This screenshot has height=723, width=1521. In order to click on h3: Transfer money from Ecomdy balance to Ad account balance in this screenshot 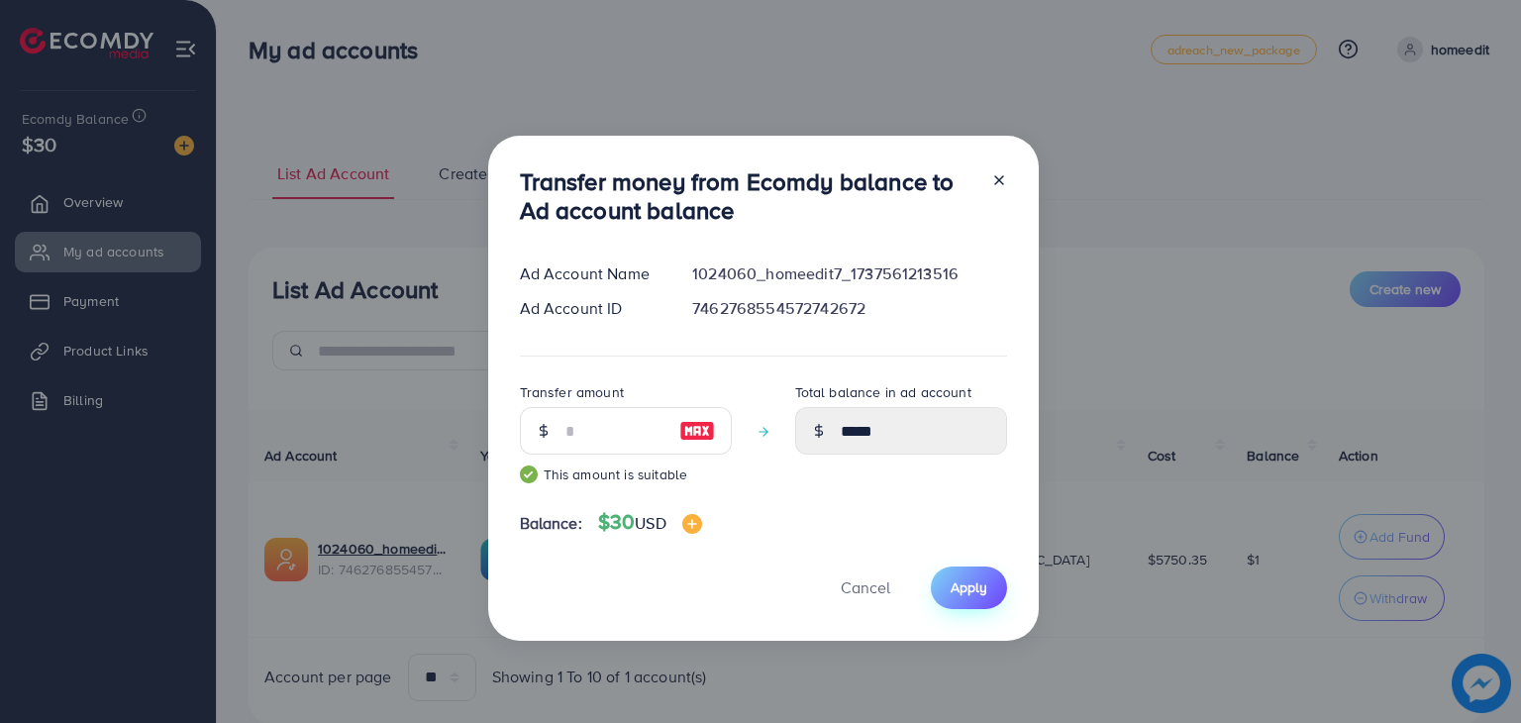, I will do `click(748, 196)`.